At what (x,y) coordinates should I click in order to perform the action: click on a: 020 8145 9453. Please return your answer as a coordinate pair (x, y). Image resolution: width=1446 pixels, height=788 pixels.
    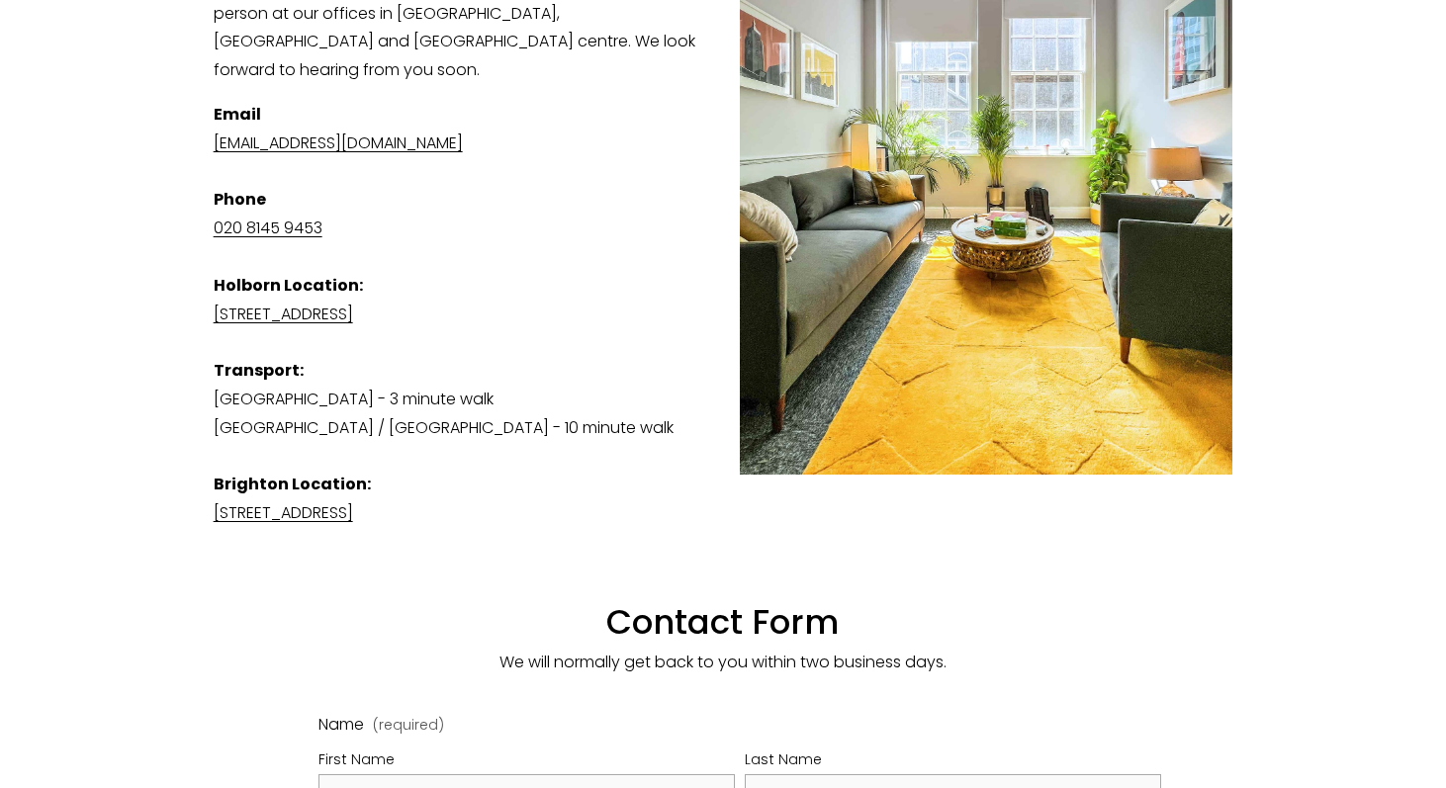
    Looking at the image, I should click on (268, 228).